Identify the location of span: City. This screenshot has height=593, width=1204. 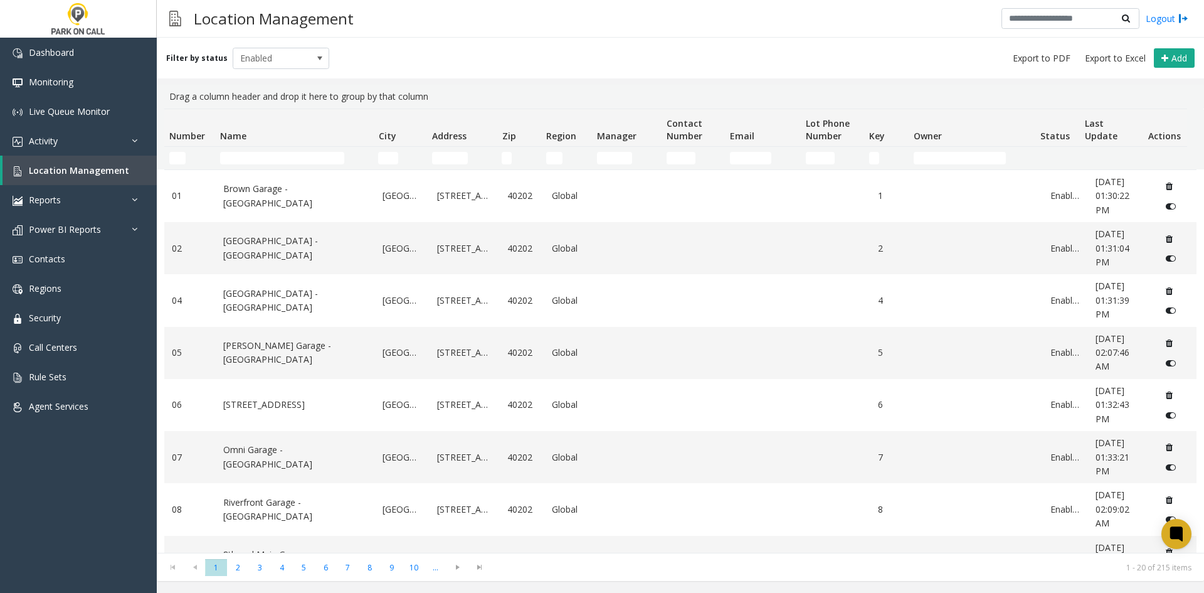
(388, 135).